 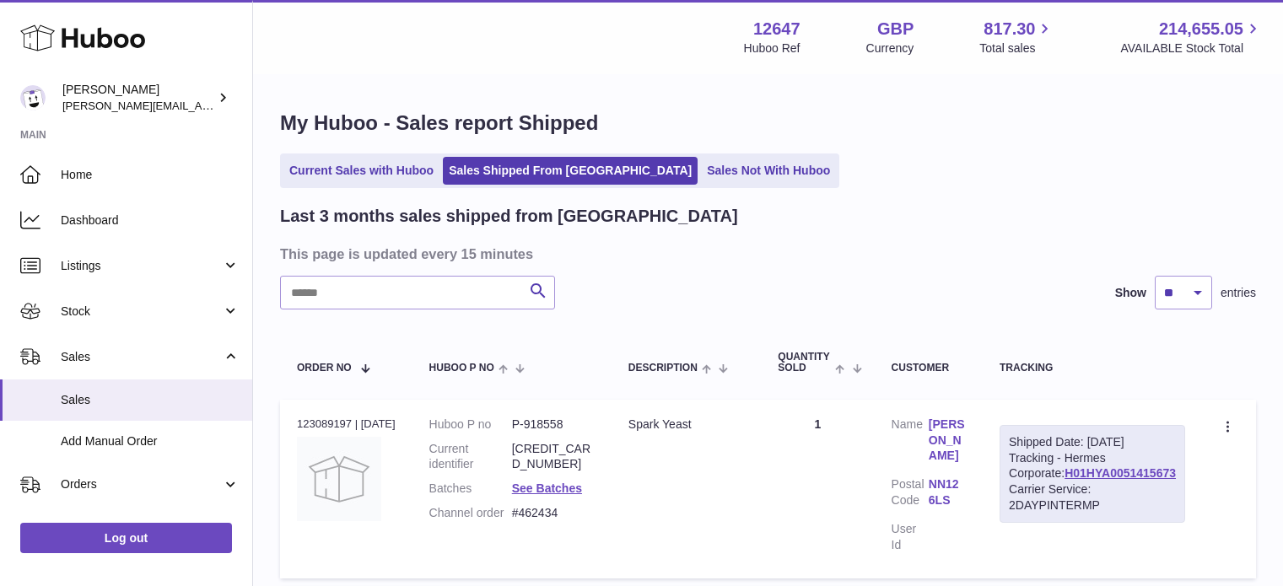 I want to click on span: Order No, so click(x=324, y=368).